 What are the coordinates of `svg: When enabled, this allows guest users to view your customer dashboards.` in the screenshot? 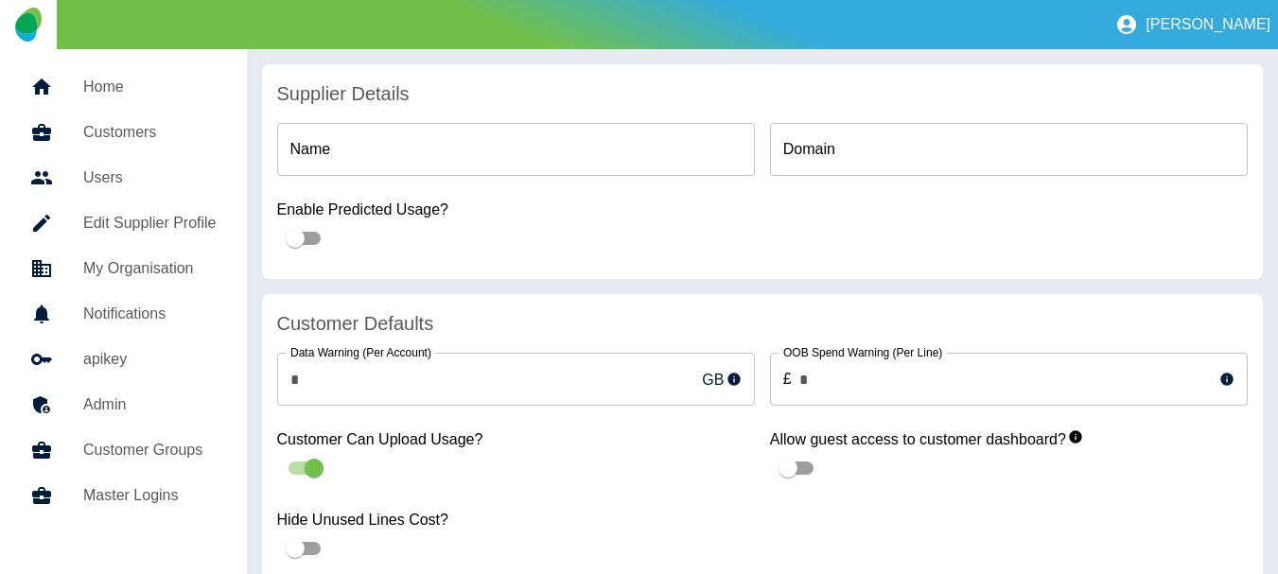 It's located at (1076, 437).